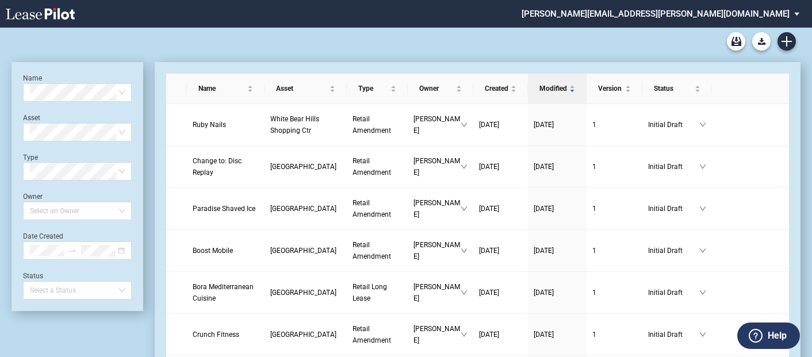 The height and width of the screenshot is (357, 812). Describe the element at coordinates (370, 293) in the screenshot. I see `span: Retail Long Lease` at that location.